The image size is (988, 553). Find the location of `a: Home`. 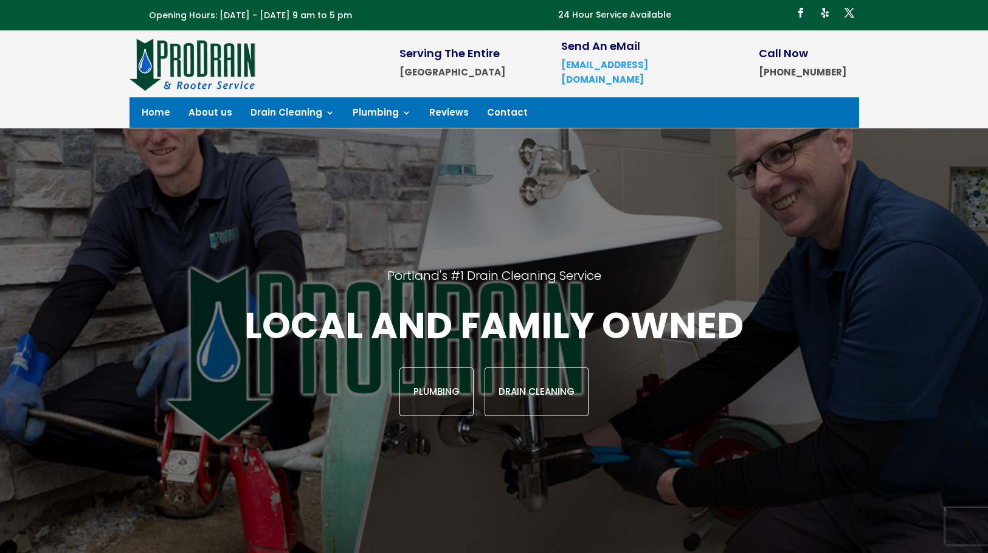

a: Home is located at coordinates (156, 115).